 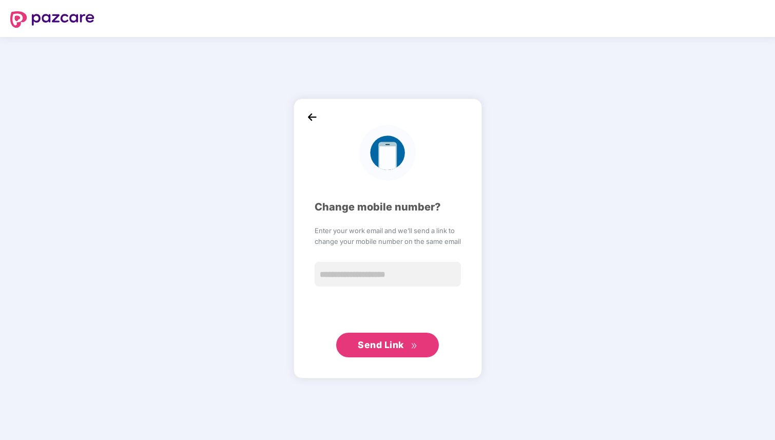 What do you see at coordinates (387, 345) in the screenshot?
I see `button: Send Linkdouble-right` at bounding box center [387, 345].